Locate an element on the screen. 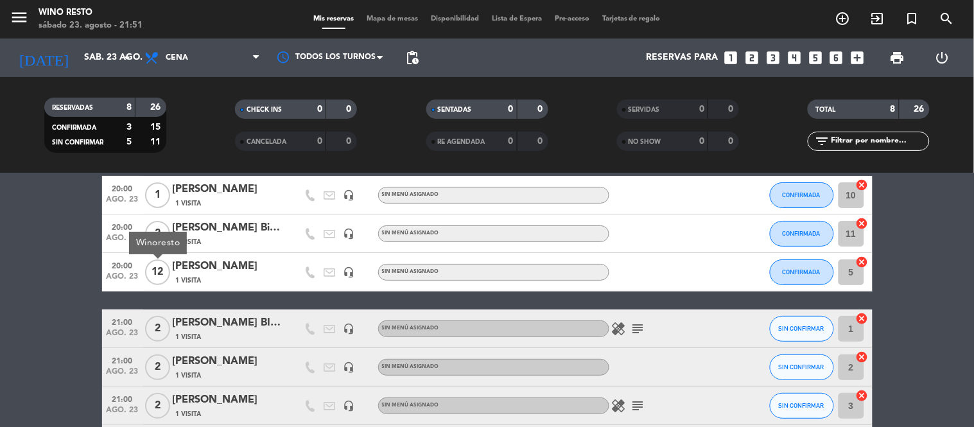  button: SIN CONFIRMAR is located at coordinates (802, 406).